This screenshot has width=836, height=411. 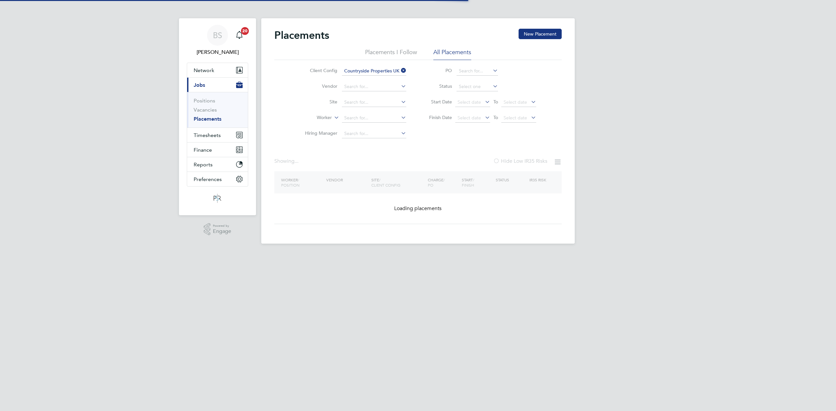 What do you see at coordinates (391, 54) in the screenshot?
I see `li: Placements I Follow` at bounding box center [391, 54].